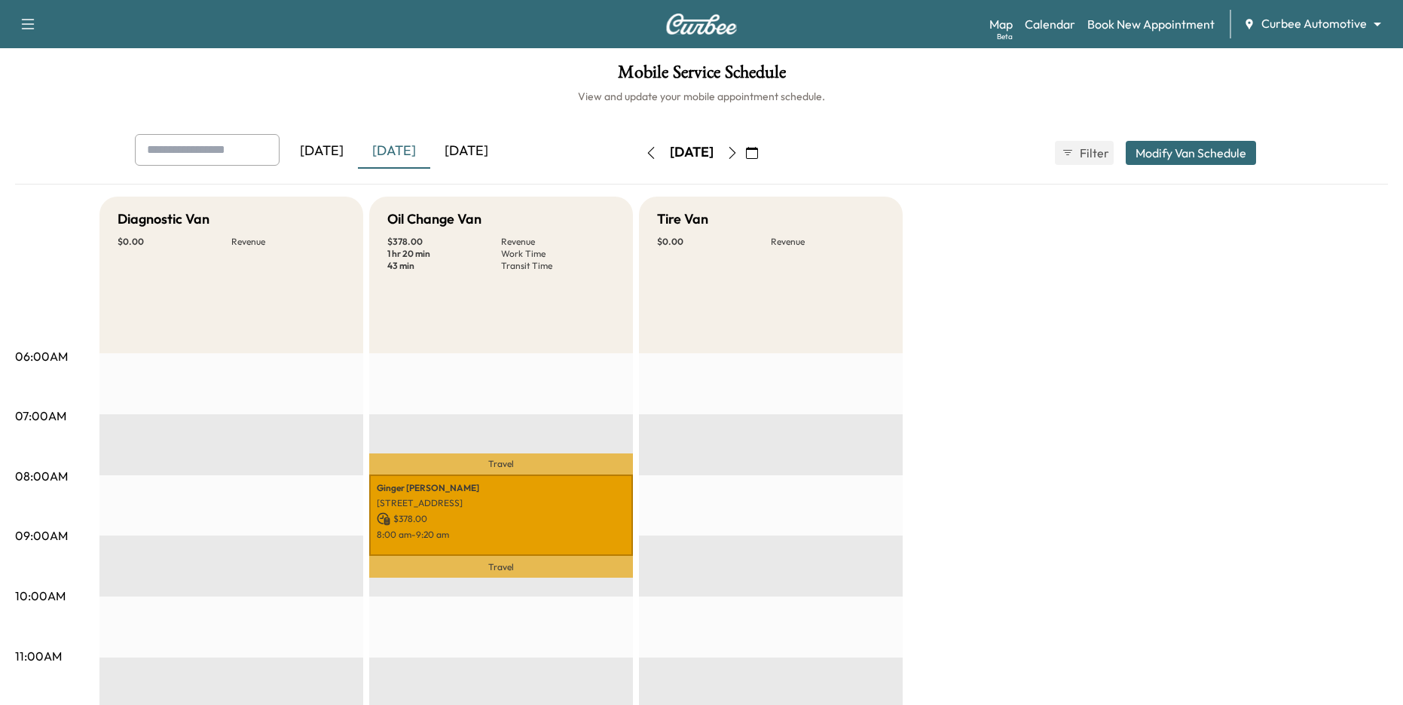 The width and height of the screenshot is (1403, 705). I want to click on p: 06:00AM, so click(41, 356).